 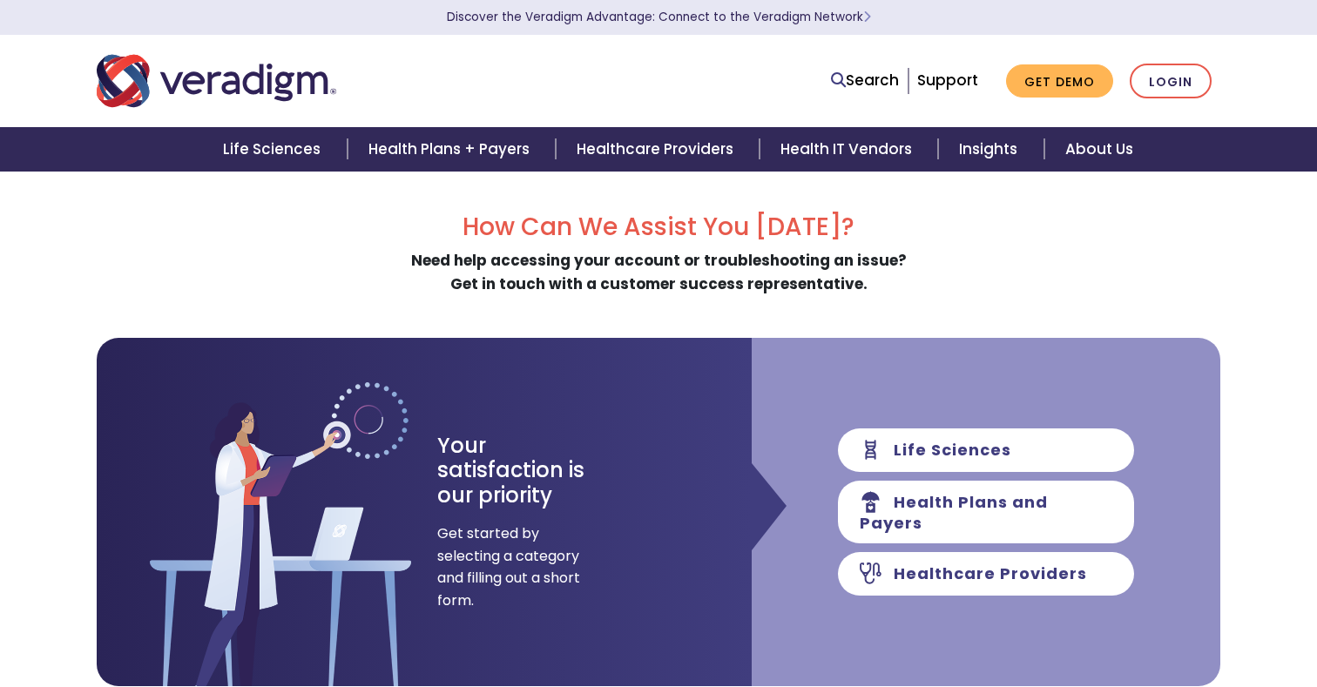 I want to click on h3: Your satisfaction is our priority, so click(x=526, y=471).